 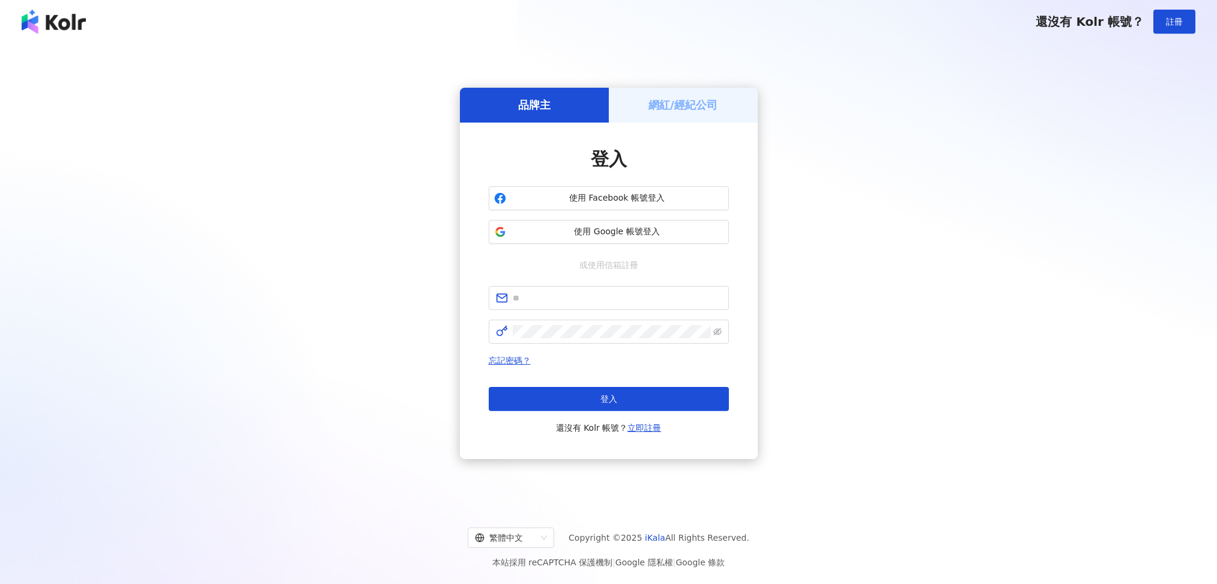 I want to click on a: 忘記密碼？, so click(x=510, y=360).